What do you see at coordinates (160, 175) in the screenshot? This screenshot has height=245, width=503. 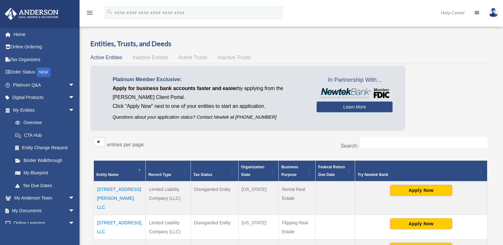 I see `span: Record Type` at bounding box center [160, 175].